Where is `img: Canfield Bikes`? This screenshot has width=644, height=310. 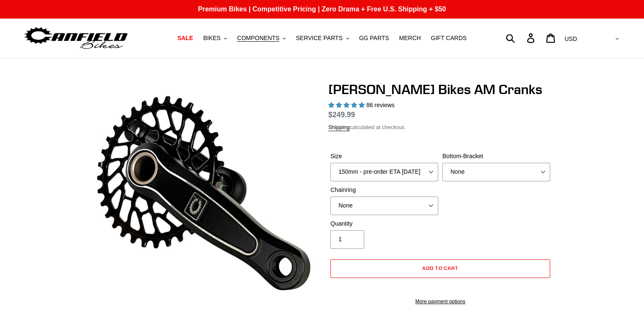 img: Canfield Bikes is located at coordinates (76, 38).